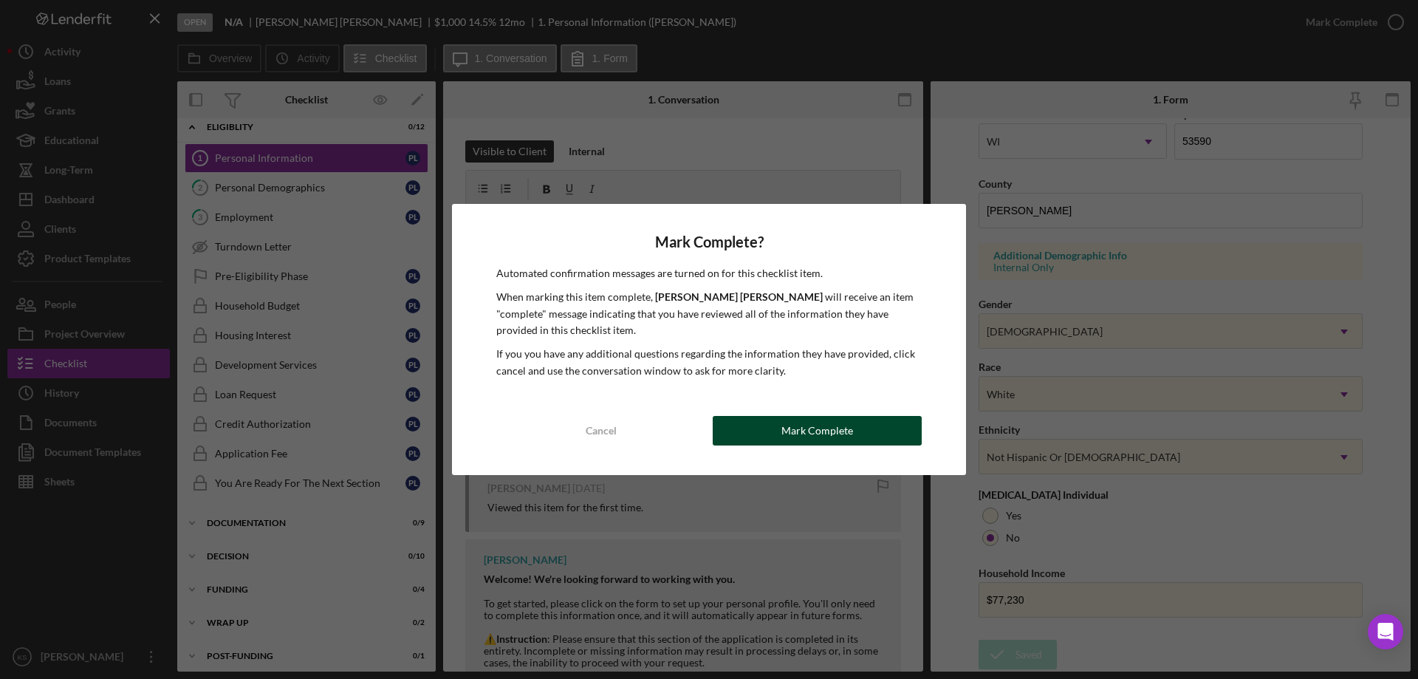 This screenshot has height=679, width=1418. Describe the element at coordinates (600, 431) in the screenshot. I see `button: Cancel` at that location.